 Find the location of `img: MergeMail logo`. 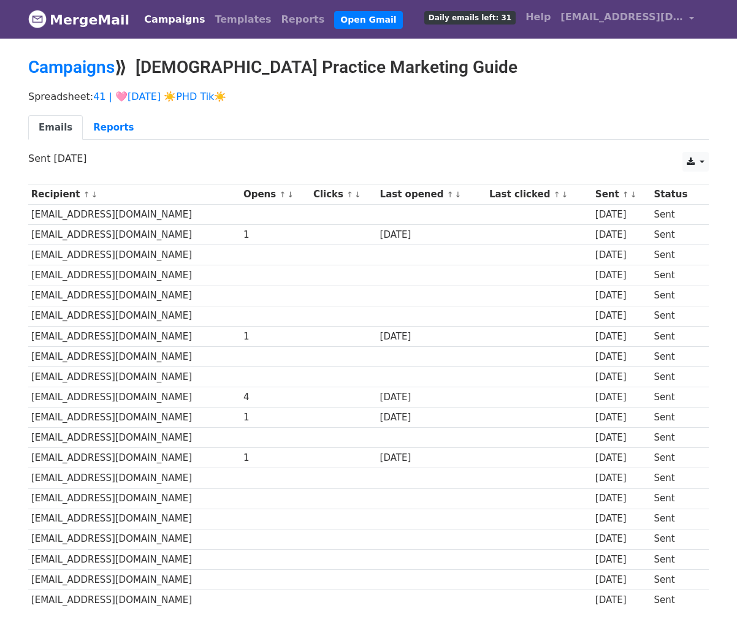

img: MergeMail logo is located at coordinates (37, 19).